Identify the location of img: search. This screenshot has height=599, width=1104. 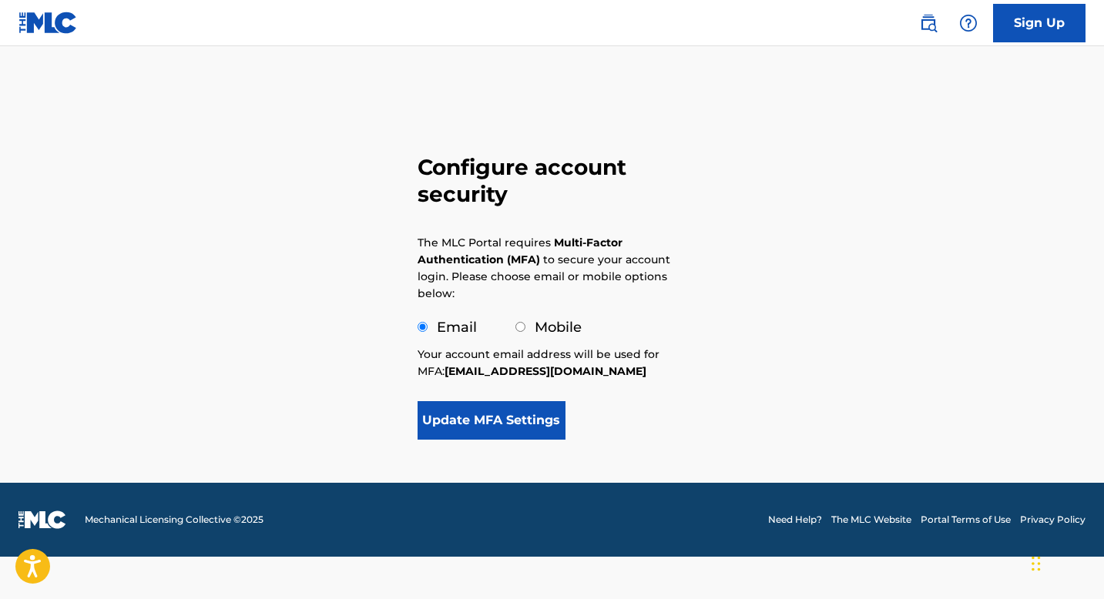
(928, 23).